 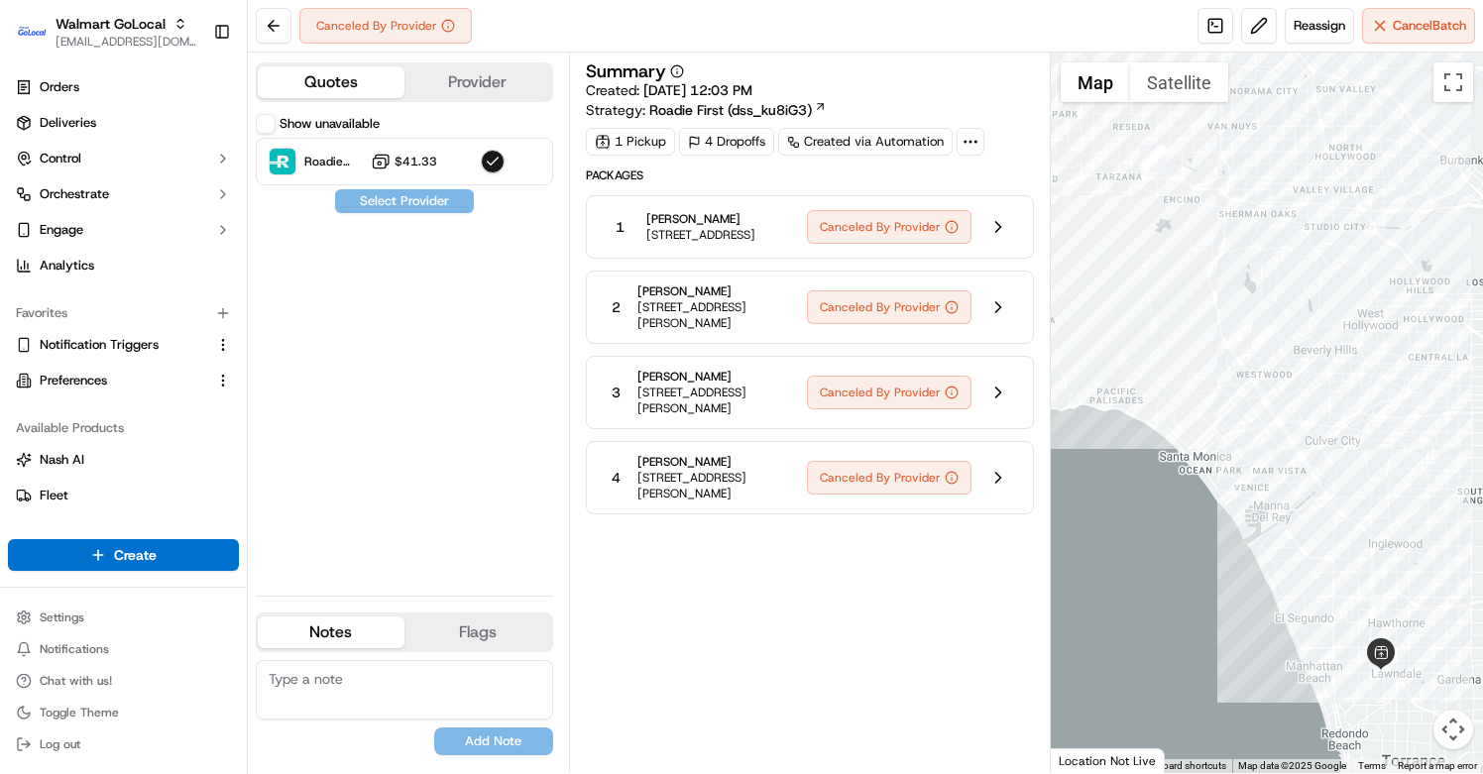 I want to click on span: $41.33, so click(x=415, y=162).